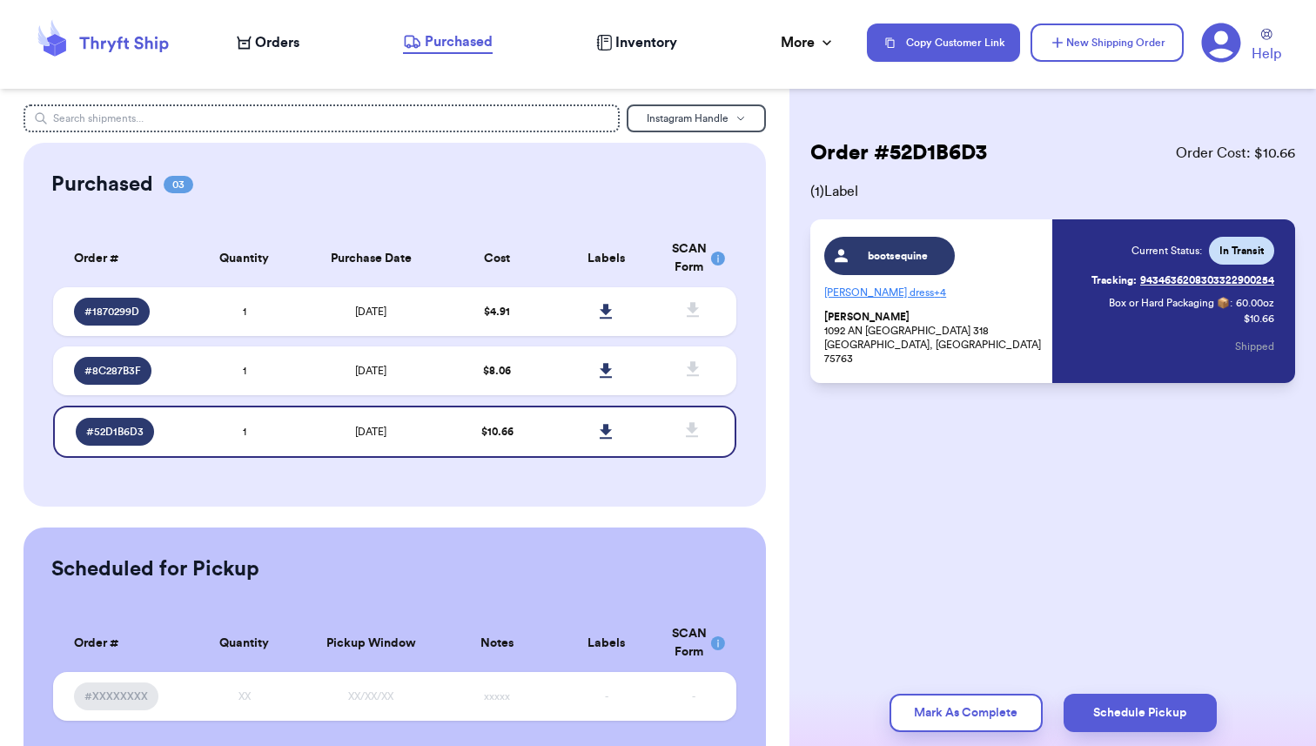 This screenshot has height=746, width=1316. What do you see at coordinates (1183, 280) in the screenshot?
I see `a: Tracking:9434636208303322900254` at bounding box center [1183, 280].